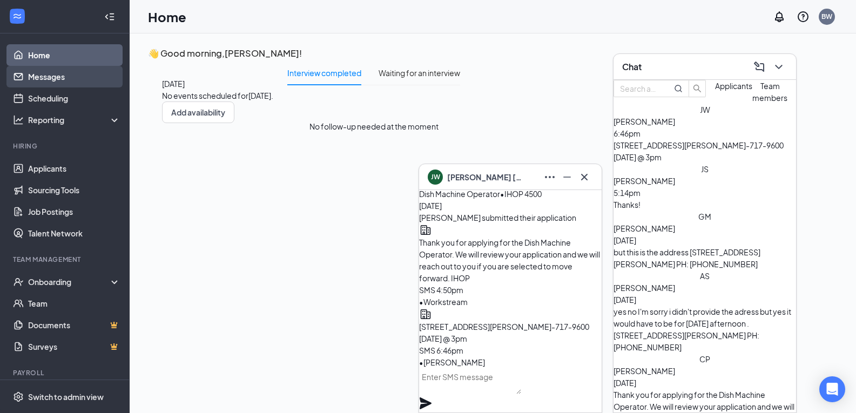 Image resolution: width=856 pixels, height=413 pixels. I want to click on div: CP, so click(705, 359).